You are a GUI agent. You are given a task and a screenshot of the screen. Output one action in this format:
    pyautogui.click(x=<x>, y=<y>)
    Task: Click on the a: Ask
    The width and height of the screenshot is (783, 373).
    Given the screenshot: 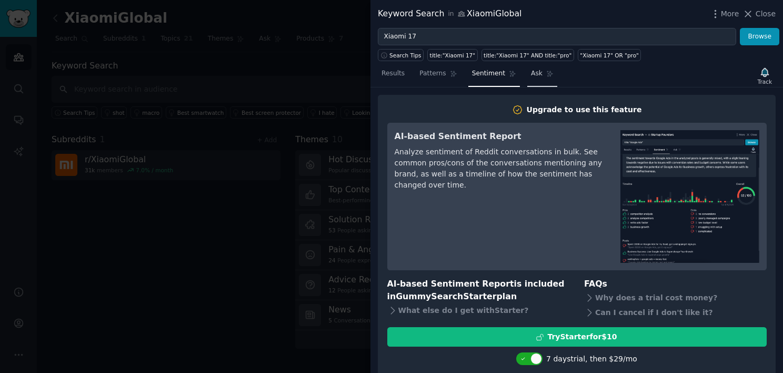 What is the action you would take?
    pyautogui.click(x=542, y=76)
    